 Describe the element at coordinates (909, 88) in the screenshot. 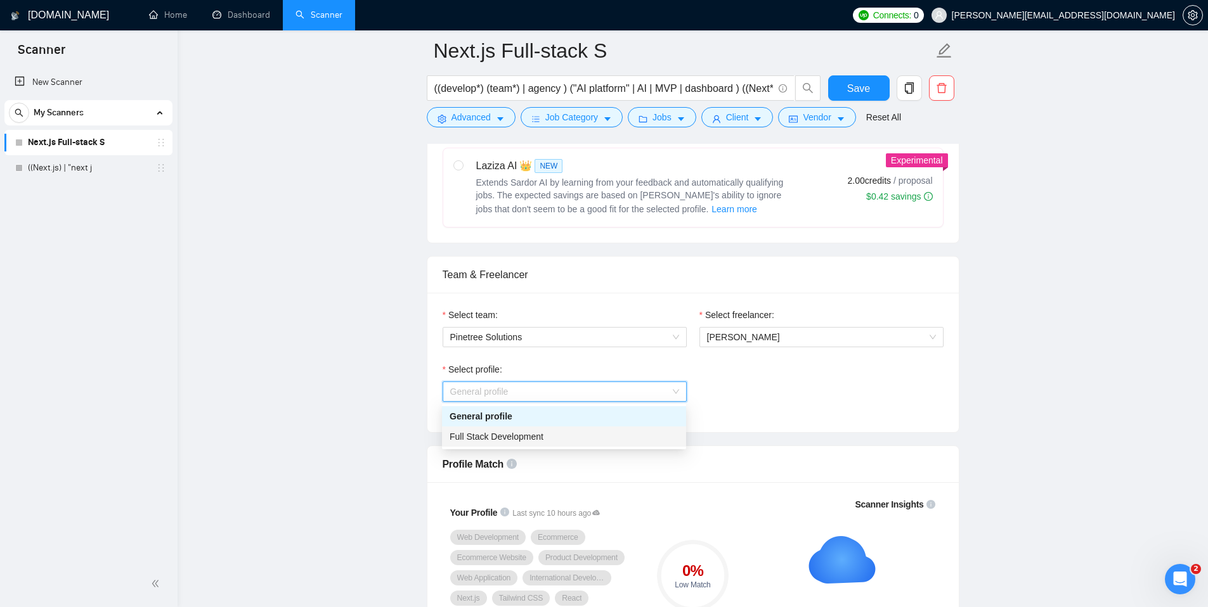

I see `span: copy` at that location.